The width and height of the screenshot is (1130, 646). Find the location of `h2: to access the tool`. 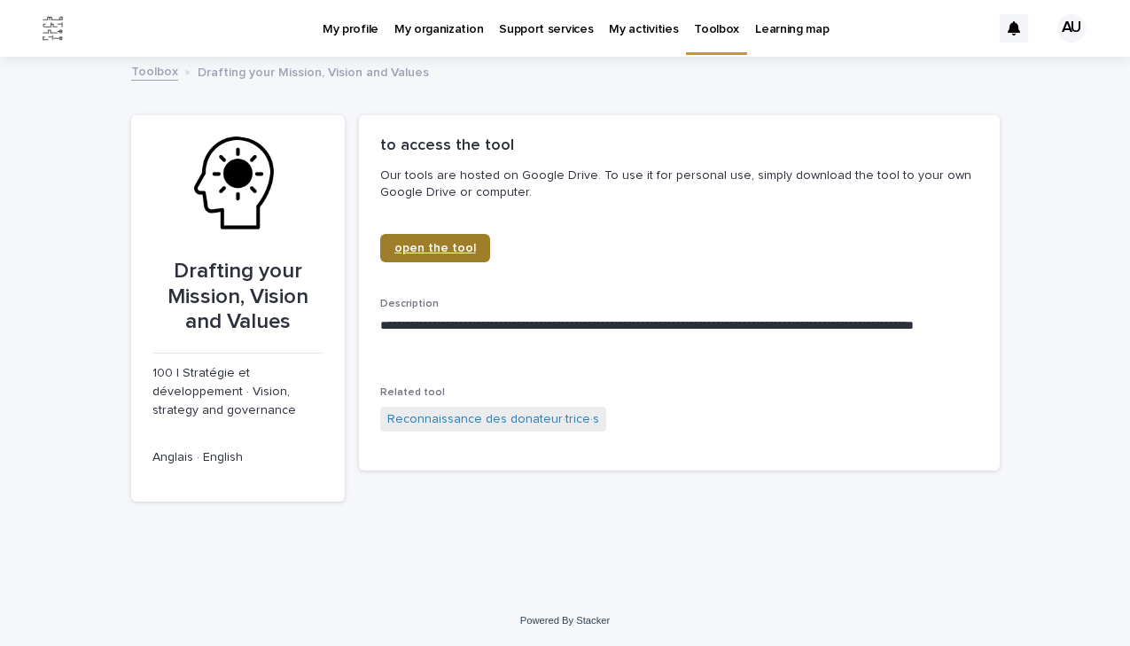

h2: to access the tool is located at coordinates (447, 146).